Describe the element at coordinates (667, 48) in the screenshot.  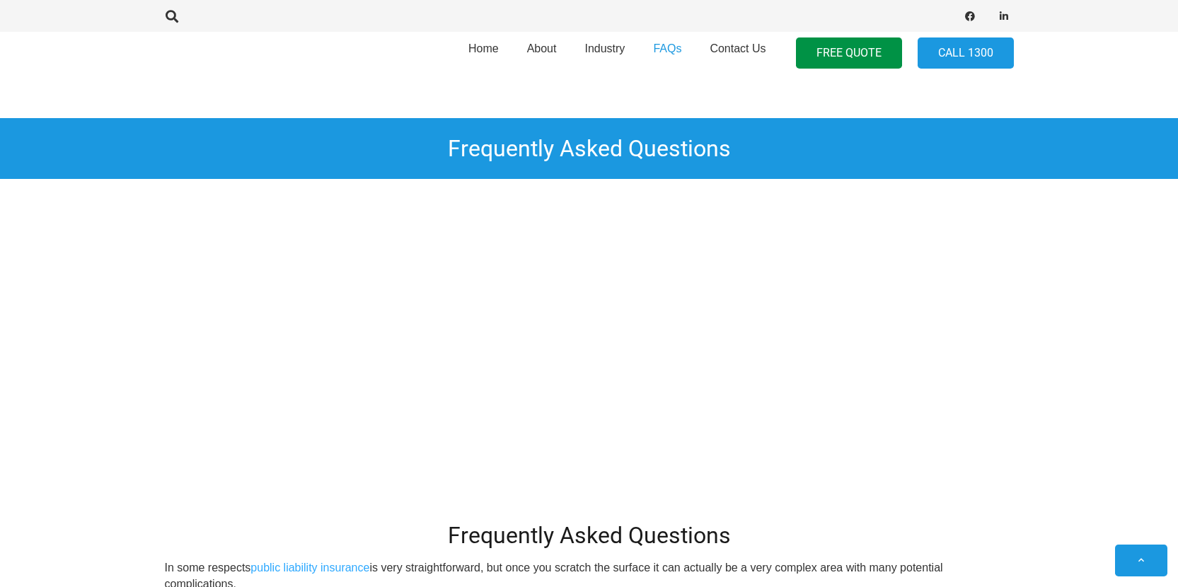
I see `span: FAQs` at that location.